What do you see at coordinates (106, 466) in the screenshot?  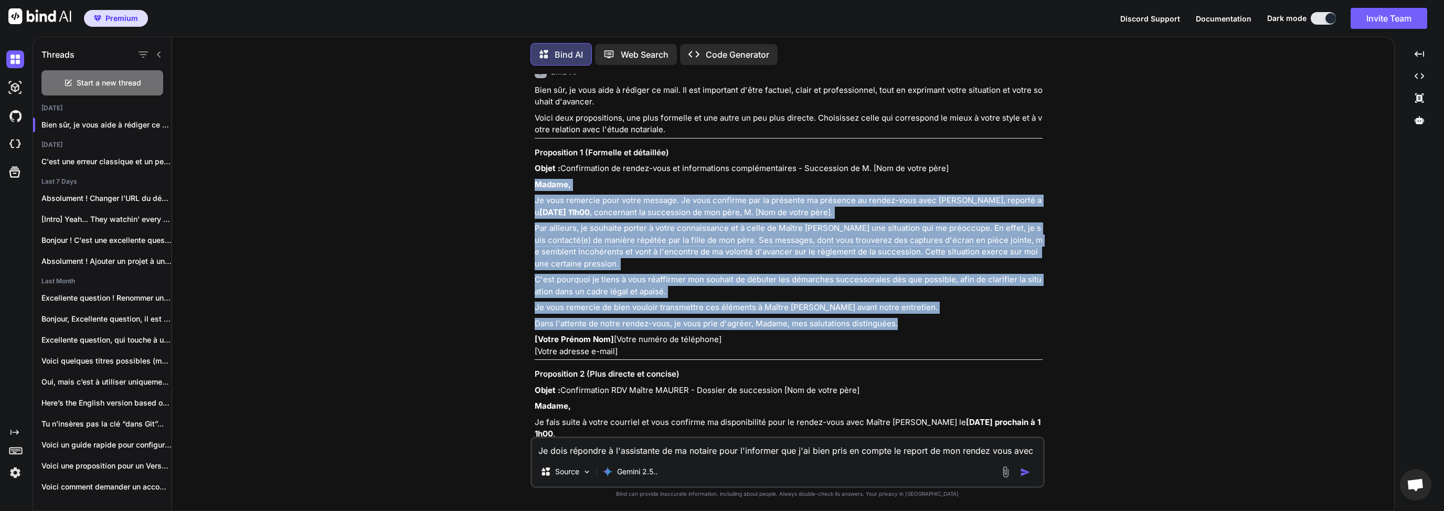 I see `p: Voici une proposition pour un Verse 2:...` at bounding box center [106, 466].